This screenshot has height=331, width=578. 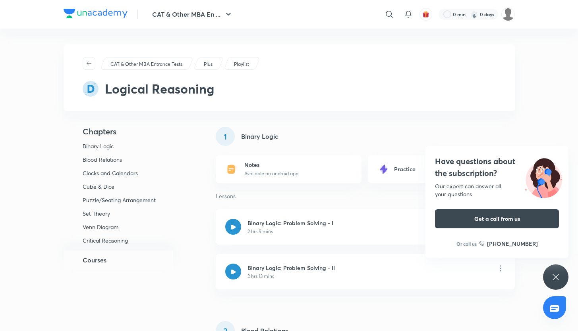 What do you see at coordinates (365, 197) in the screenshot?
I see `p: Lessons` at bounding box center [365, 197].